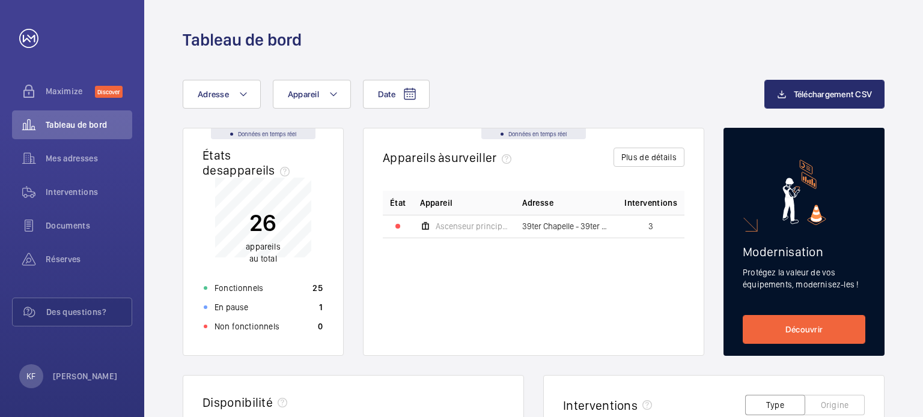 This screenshot has width=923, height=417. Describe the element at coordinates (109, 92) in the screenshot. I see `span: Discover` at that location.